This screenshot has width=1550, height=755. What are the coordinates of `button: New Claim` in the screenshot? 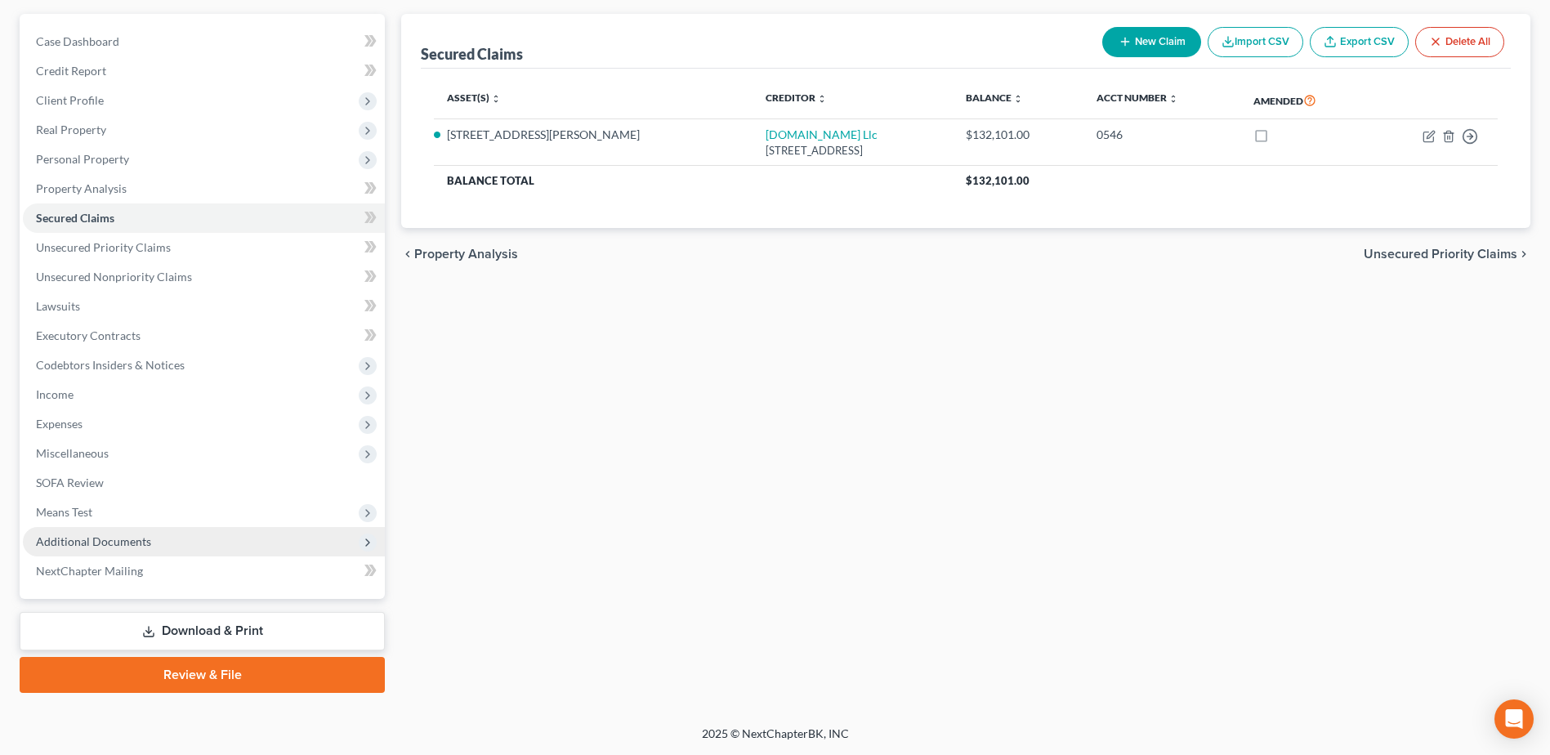 It's located at (1151, 42).